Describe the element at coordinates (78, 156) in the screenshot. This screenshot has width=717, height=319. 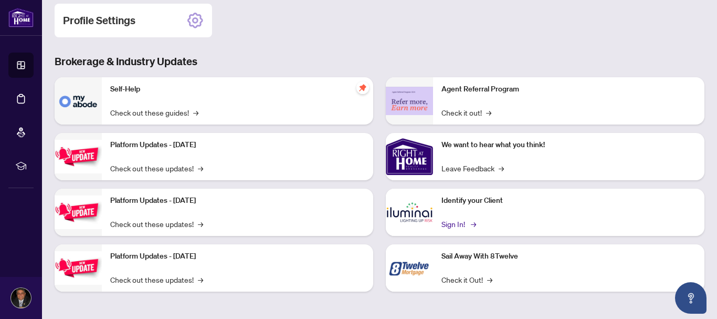
I see `img: Platform Updates - July 21, 2025` at that location.